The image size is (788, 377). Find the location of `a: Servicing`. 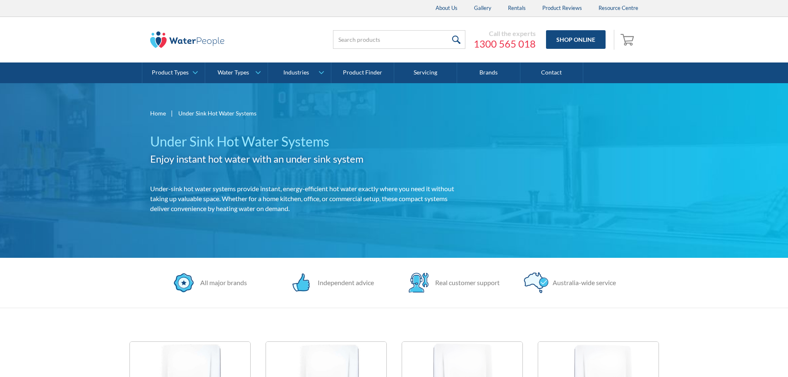

a: Servicing is located at coordinates (426, 73).